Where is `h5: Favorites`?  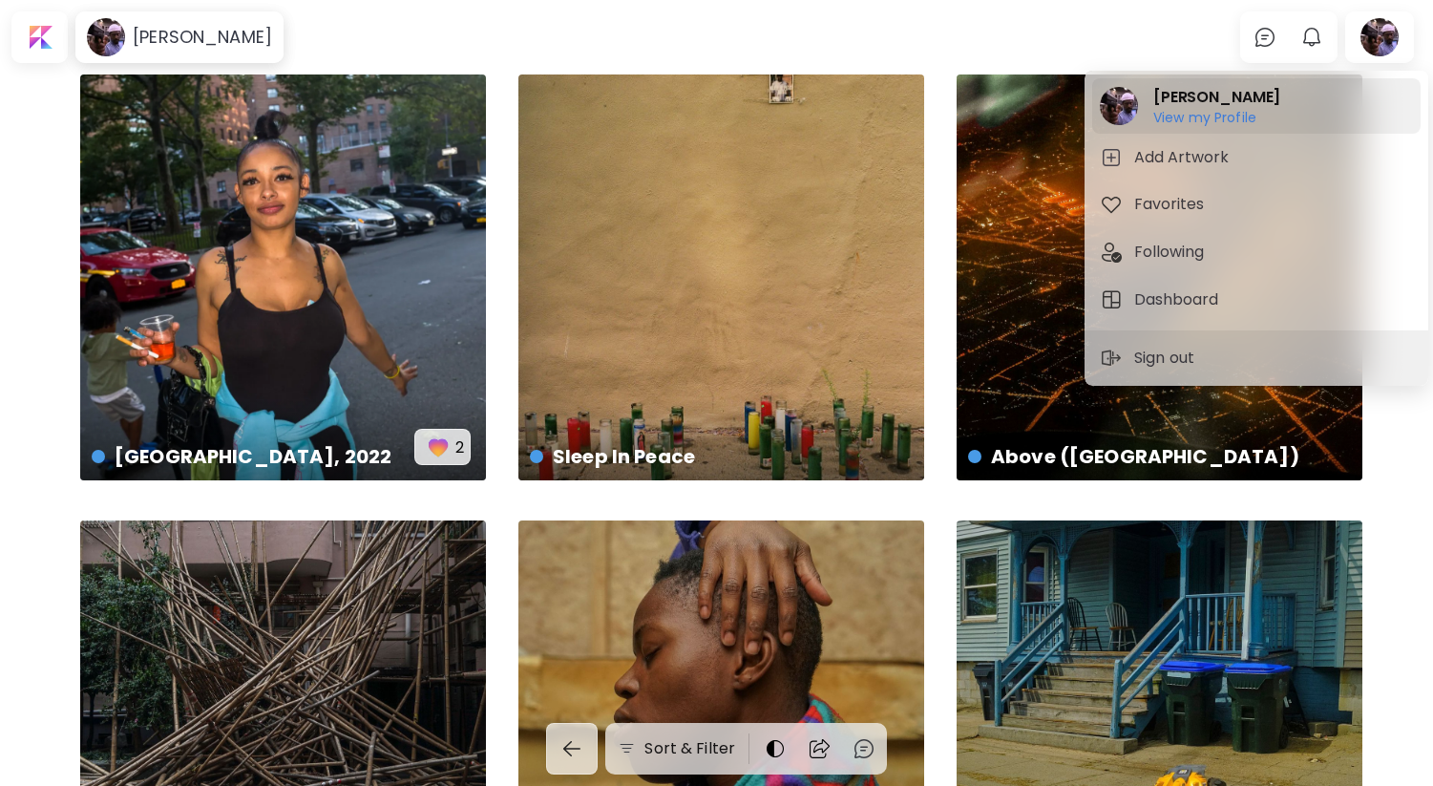 h5: Favorites is located at coordinates (1172, 204).